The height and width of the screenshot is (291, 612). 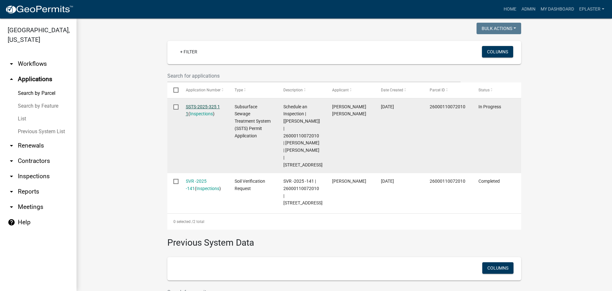 I want to click on datatable-header-cell: Application Number, so click(x=204, y=90).